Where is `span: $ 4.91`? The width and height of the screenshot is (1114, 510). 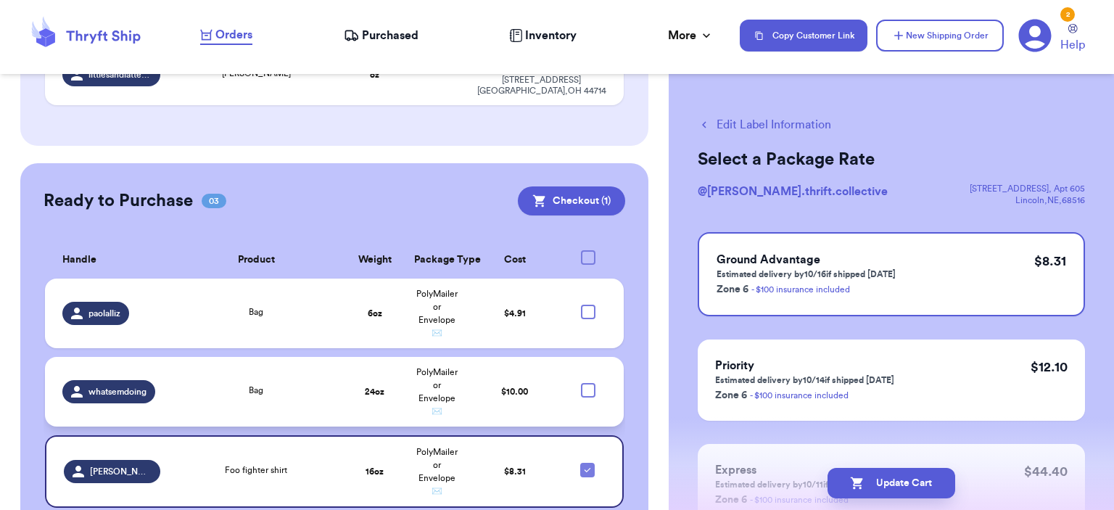 span: $ 4.91 is located at coordinates (515, 313).